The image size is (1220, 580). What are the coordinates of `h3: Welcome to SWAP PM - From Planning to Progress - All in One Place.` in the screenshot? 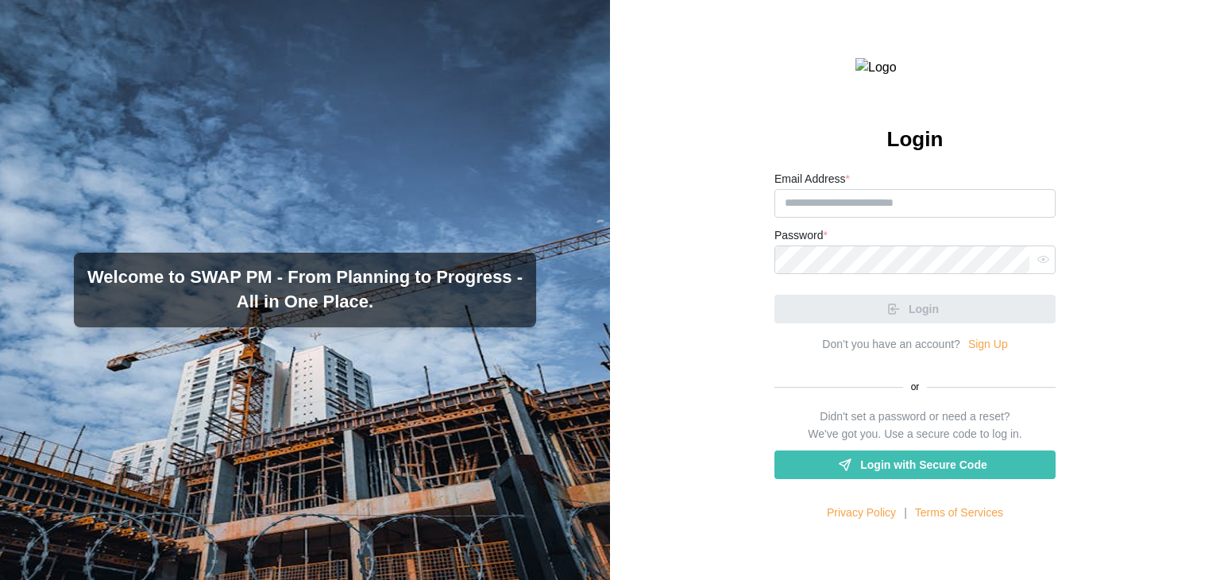 It's located at (305, 290).